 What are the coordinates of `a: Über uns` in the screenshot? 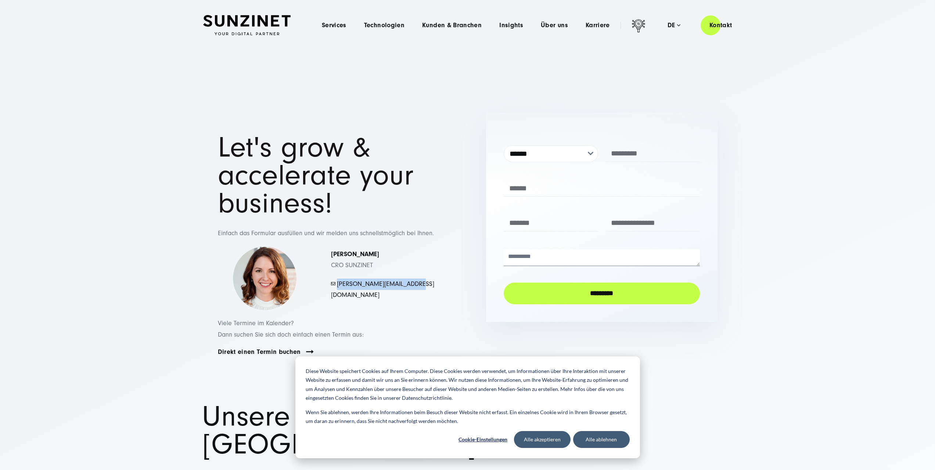 It's located at (554, 25).